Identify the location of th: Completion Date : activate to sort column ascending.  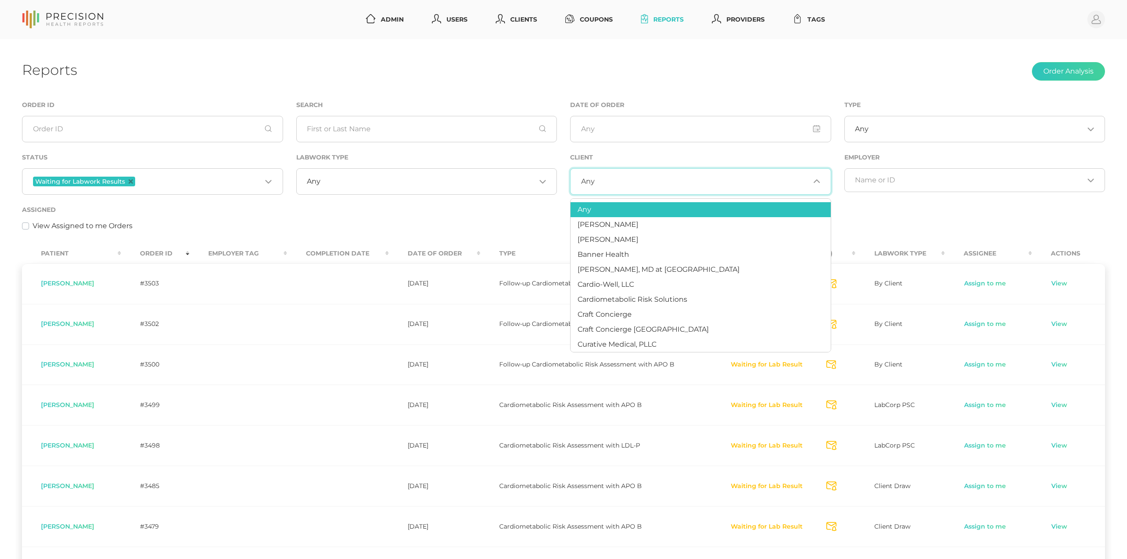
(338, 253).